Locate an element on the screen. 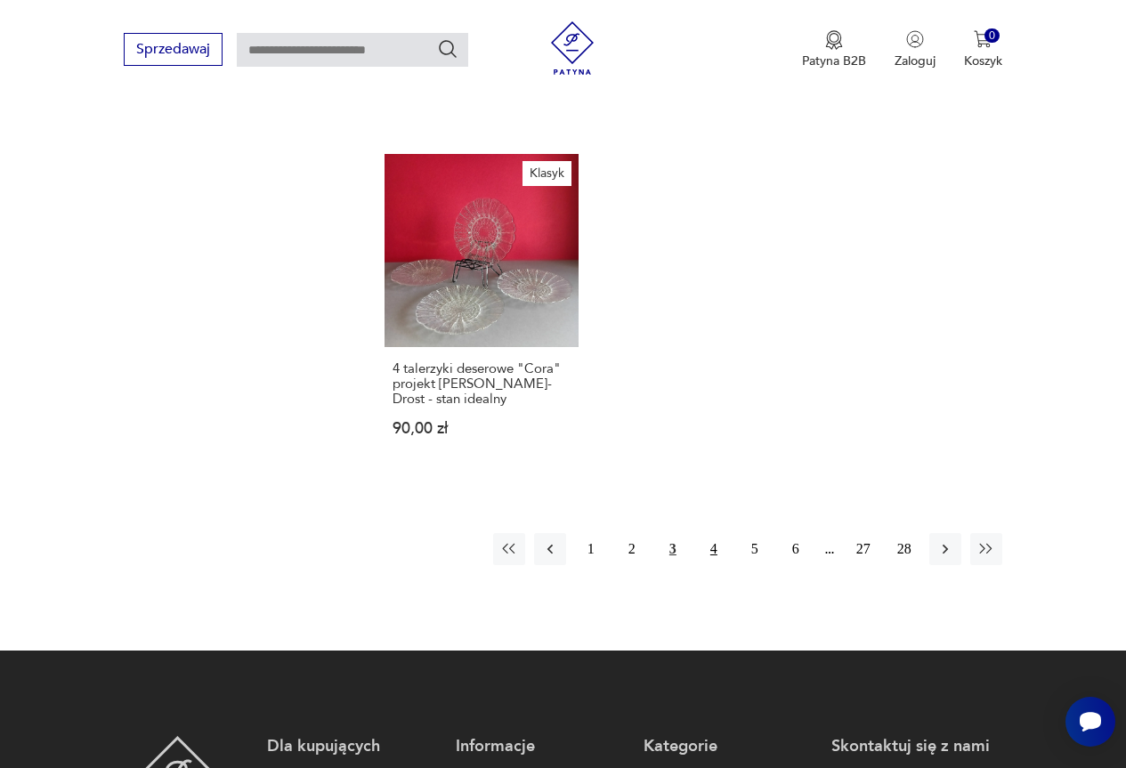  button: Zaloguj is located at coordinates (915, 50).